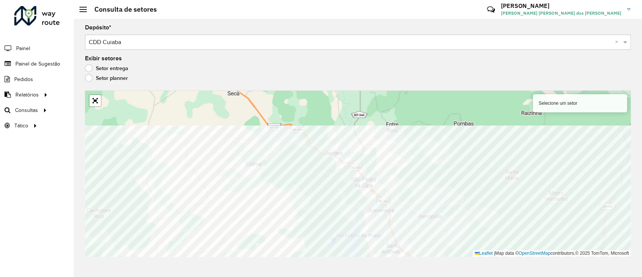 The height and width of the screenshot is (277, 642). Describe the element at coordinates (122, 9) in the screenshot. I see `h2: Consulta de setores` at that location.